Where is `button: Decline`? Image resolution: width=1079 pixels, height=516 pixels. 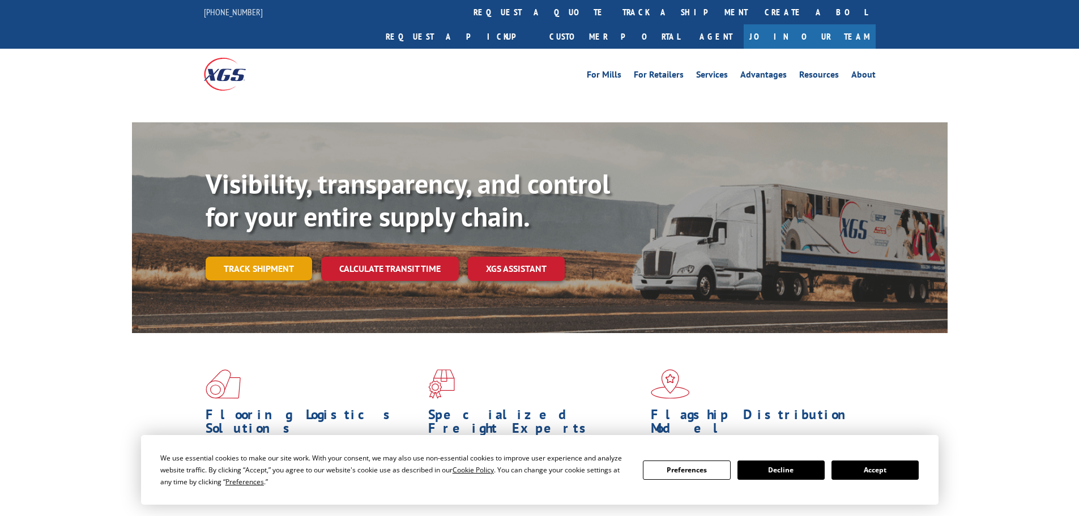 button: Decline is located at coordinates (781, 470).